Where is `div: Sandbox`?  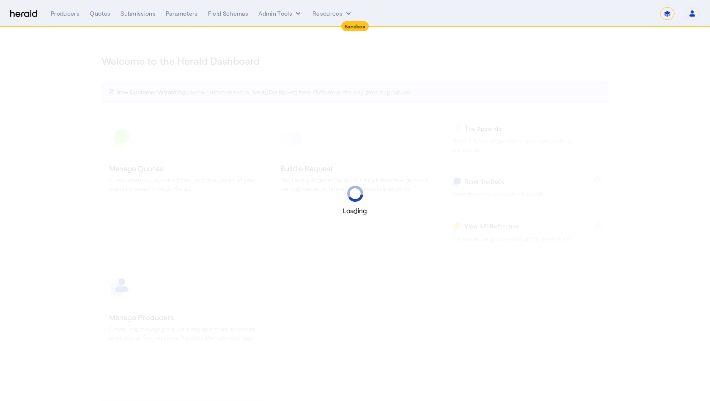
div: Sandbox is located at coordinates (355, 26).